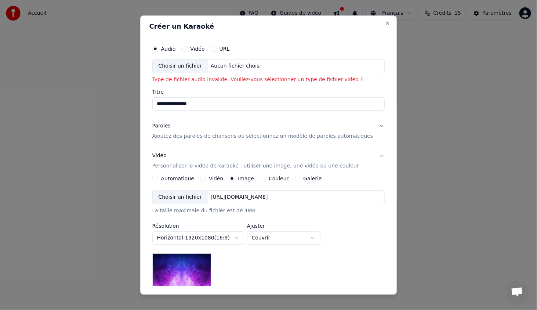 This screenshot has width=537, height=310. What do you see at coordinates (225, 49) in the screenshot?
I see `label: URL` at bounding box center [225, 49].